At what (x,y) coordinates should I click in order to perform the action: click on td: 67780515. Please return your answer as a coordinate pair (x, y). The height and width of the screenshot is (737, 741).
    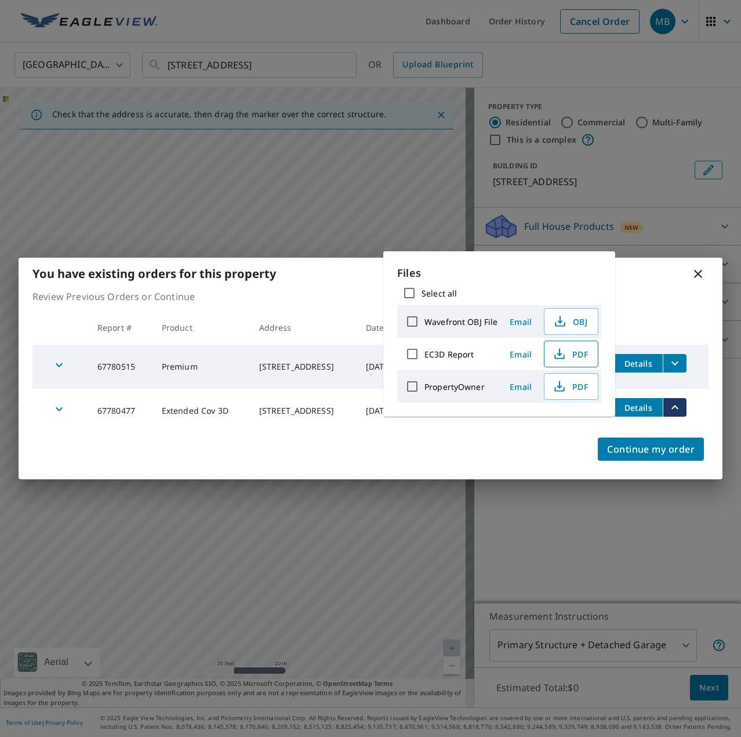
    Looking at the image, I should click on (120, 367).